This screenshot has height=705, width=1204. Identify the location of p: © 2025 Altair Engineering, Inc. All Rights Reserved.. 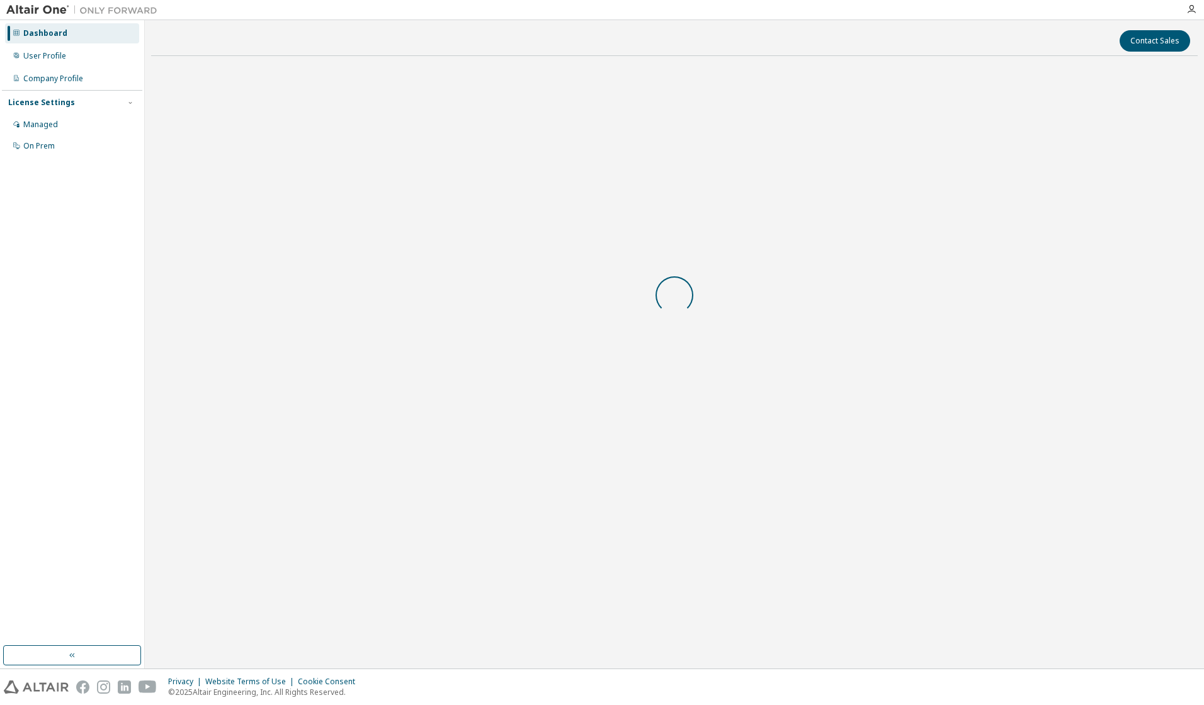
(265, 692).